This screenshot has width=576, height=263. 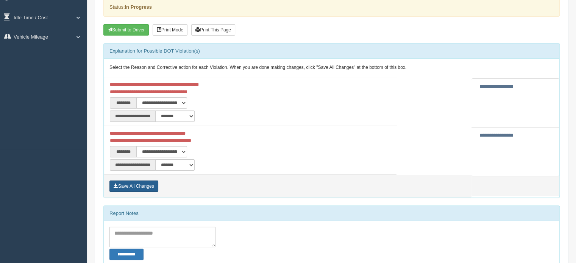 I want to click on strong: In Progress, so click(x=138, y=7).